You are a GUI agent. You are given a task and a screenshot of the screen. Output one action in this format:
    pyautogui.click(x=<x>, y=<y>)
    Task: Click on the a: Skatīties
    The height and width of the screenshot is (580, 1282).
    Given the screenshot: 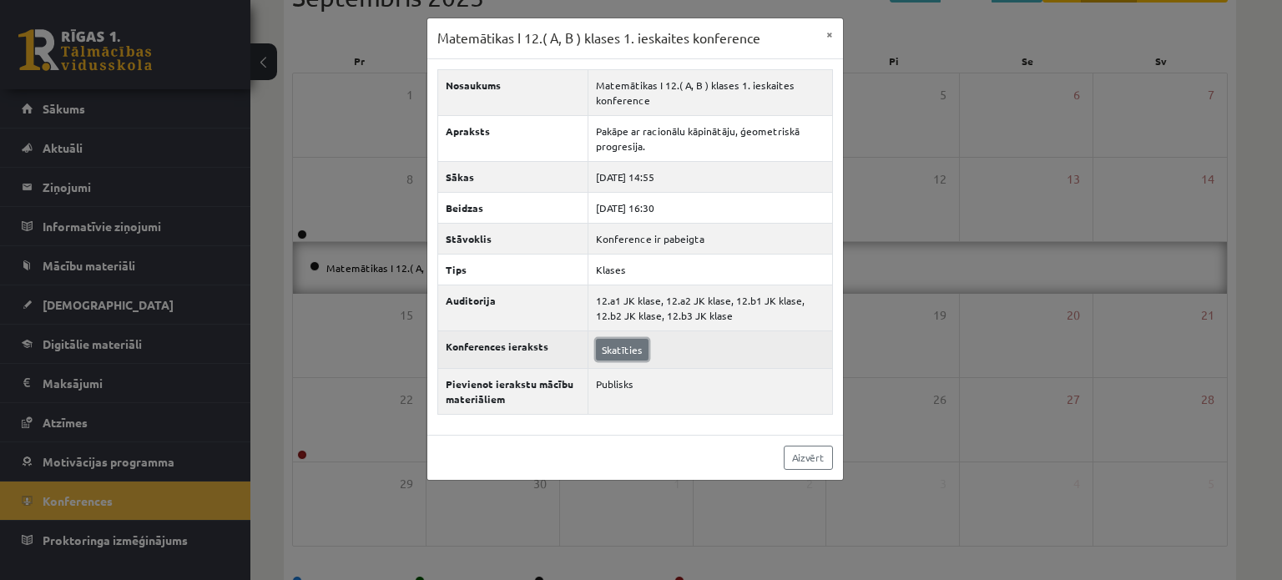 What is the action you would take?
    pyautogui.click(x=622, y=350)
    